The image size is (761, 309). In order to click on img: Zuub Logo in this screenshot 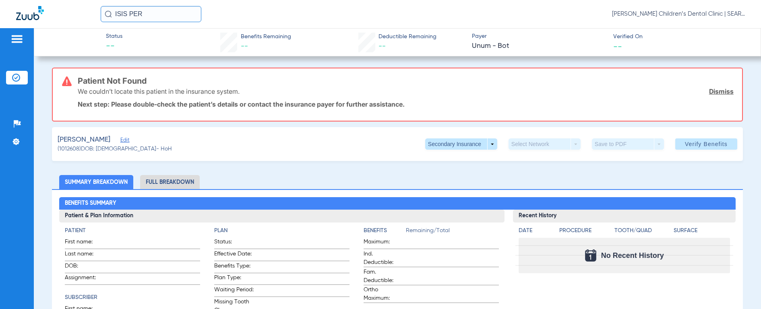, I will do `click(30, 13)`.